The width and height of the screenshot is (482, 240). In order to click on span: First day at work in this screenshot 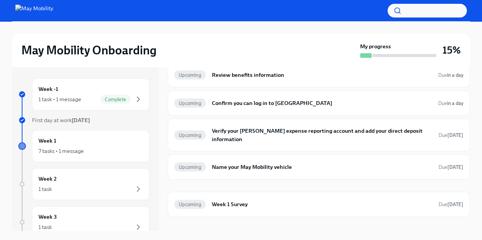, I will do `click(61, 120)`.